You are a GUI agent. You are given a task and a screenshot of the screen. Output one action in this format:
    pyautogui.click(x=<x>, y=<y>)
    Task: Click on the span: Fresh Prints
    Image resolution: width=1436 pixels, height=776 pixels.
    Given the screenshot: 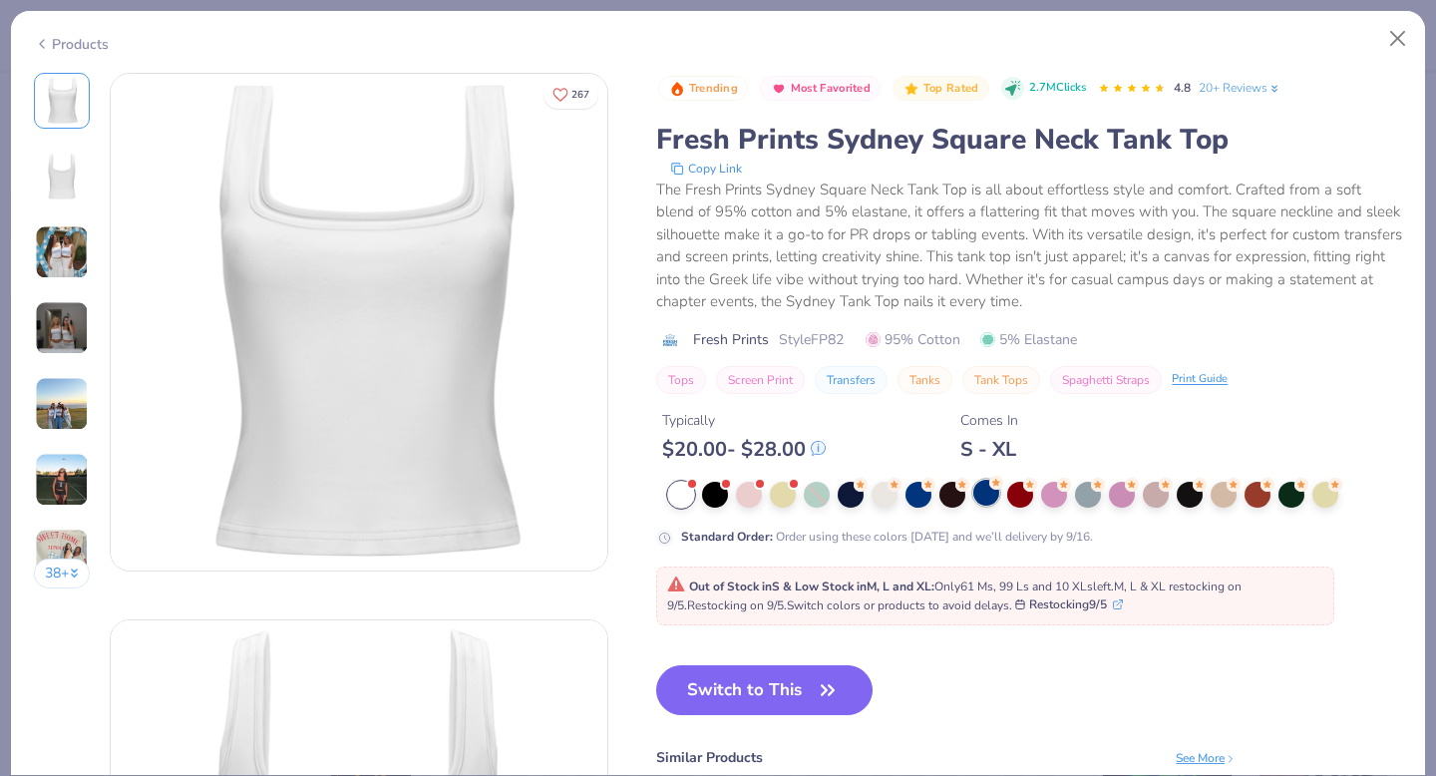 What is the action you would take?
    pyautogui.click(x=731, y=339)
    